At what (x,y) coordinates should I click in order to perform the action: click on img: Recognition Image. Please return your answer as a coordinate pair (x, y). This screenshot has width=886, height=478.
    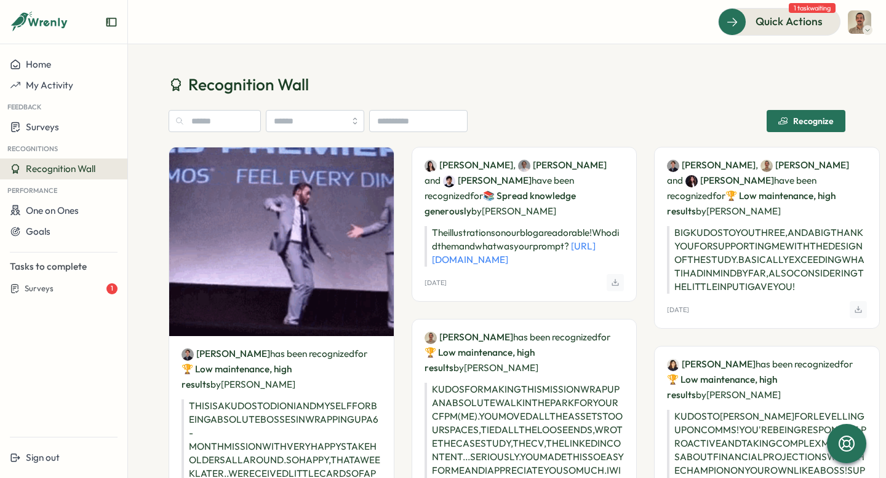
    Looking at the image, I should click on (281, 242).